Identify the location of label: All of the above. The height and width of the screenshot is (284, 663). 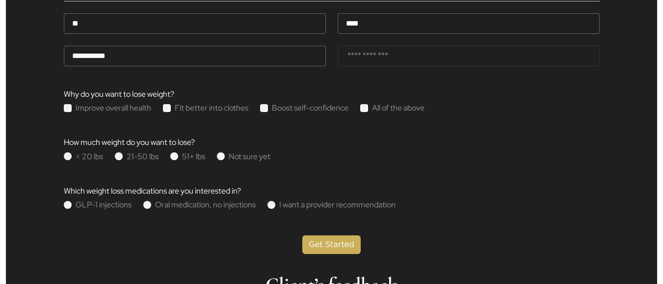
(398, 108).